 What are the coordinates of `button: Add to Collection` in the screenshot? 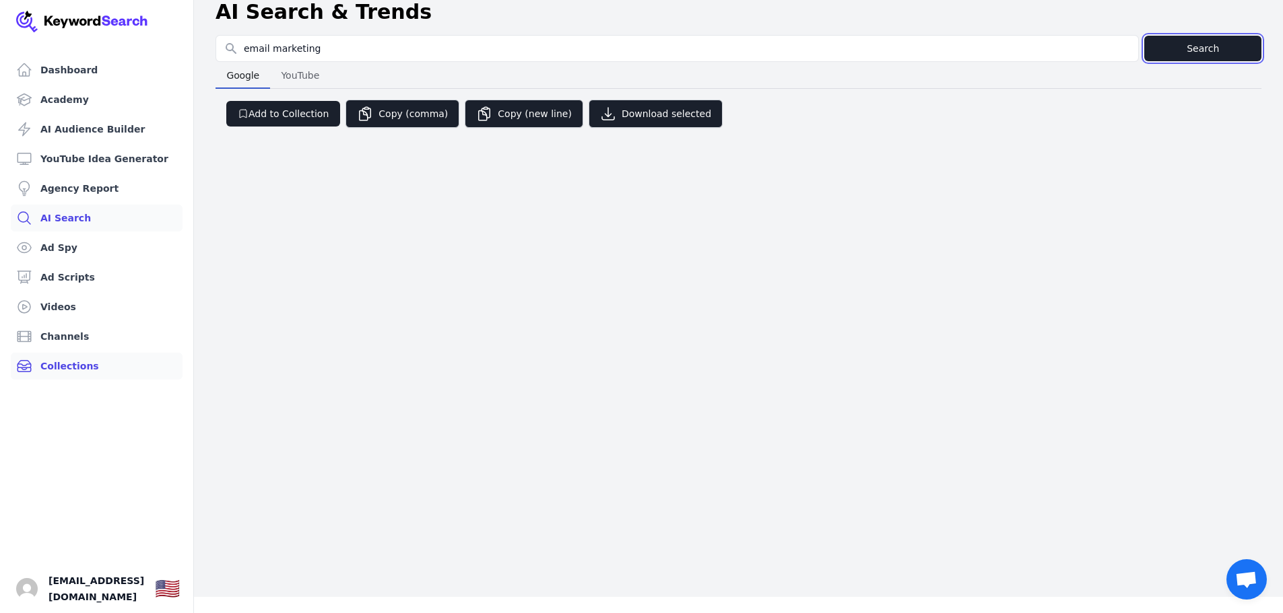 It's located at (283, 114).